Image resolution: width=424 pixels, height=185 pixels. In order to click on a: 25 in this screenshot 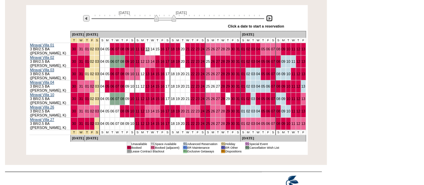, I will do `click(208, 61)`.